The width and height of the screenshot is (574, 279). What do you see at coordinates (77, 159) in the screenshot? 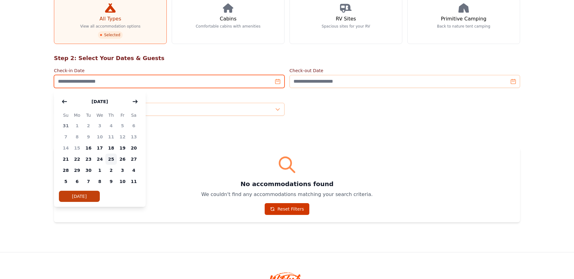
I see `span: 22` at bounding box center [77, 159].